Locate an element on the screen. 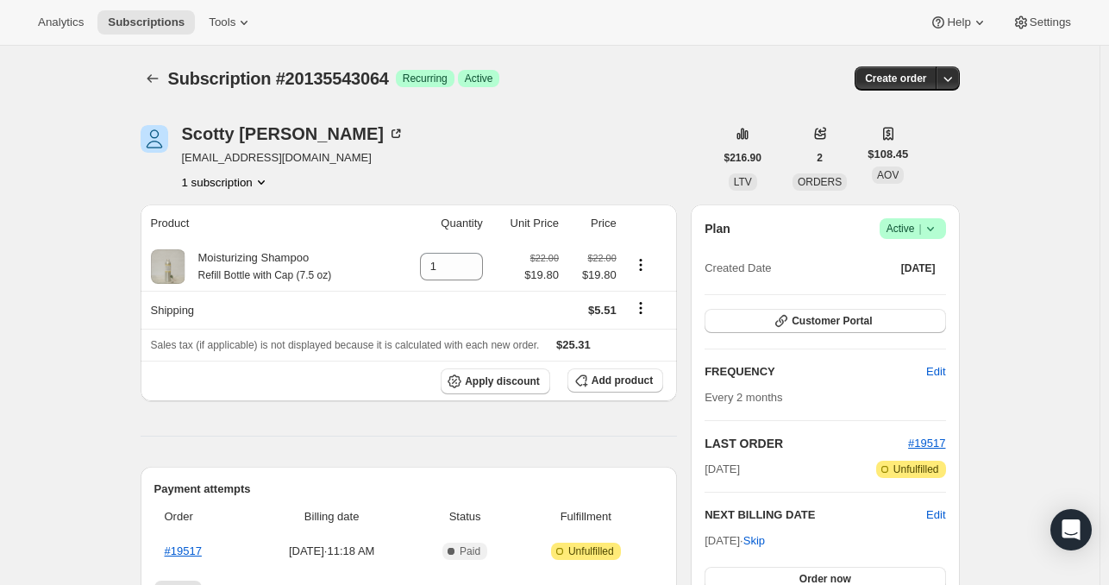  span: Status is located at coordinates (465, 516).